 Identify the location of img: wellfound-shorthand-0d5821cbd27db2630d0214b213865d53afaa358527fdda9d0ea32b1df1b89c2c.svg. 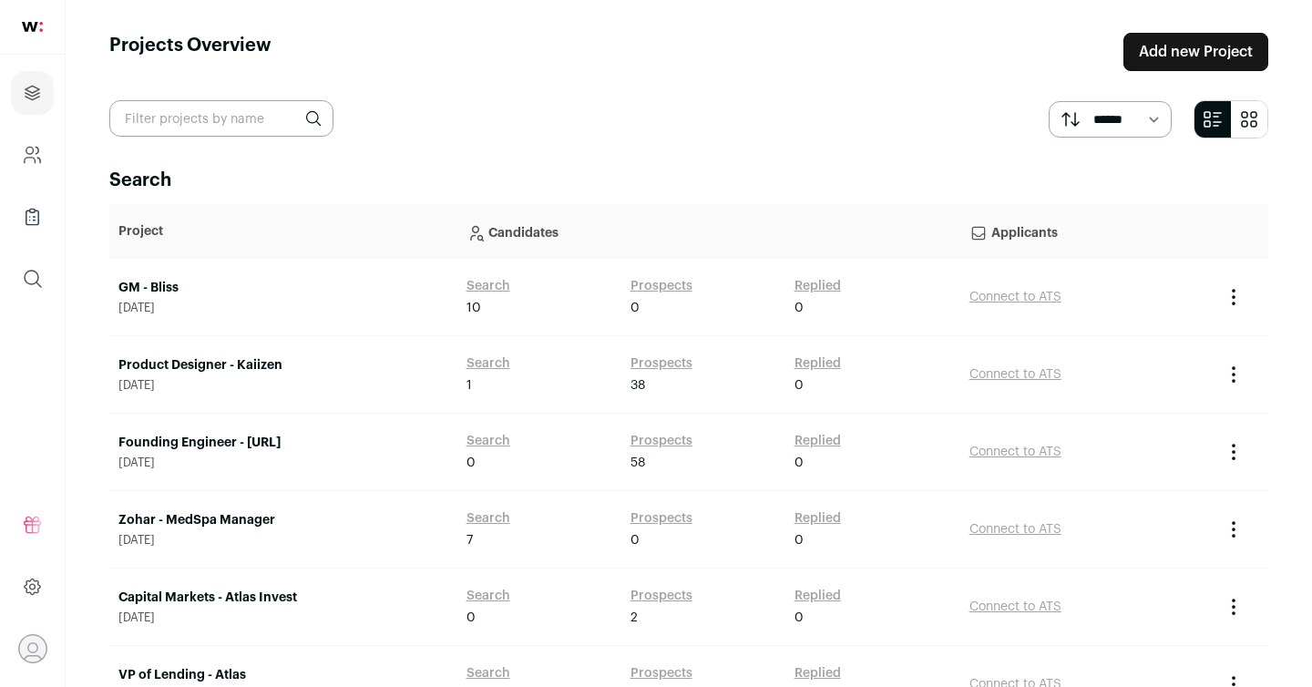
(32, 26).